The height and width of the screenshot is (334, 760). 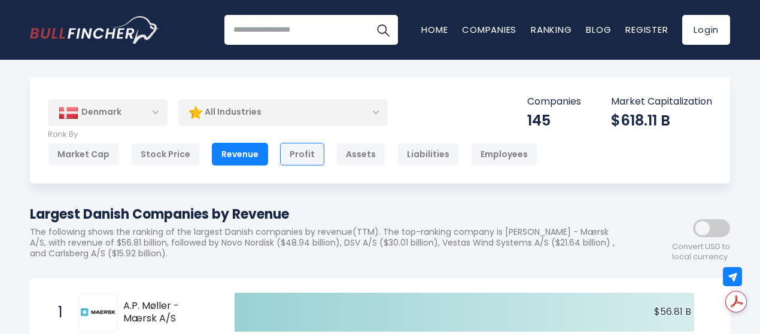 I want to click on div: 145, so click(x=554, y=120).